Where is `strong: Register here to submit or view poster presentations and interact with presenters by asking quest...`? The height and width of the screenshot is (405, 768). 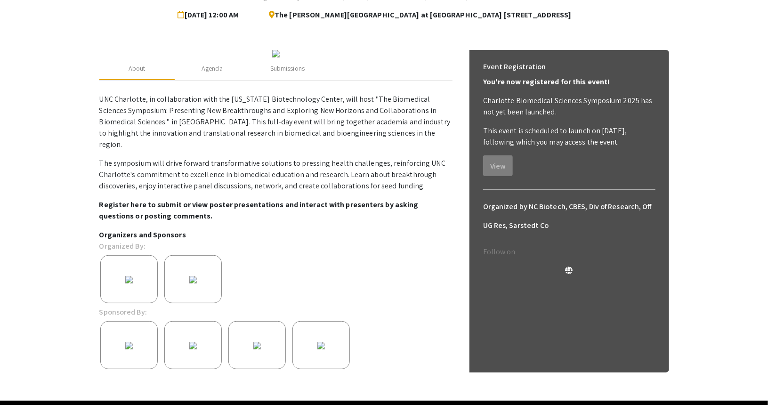
strong: Register here to submit or view poster presentations and interact with presenters by asking quest... is located at coordinates (259, 210).